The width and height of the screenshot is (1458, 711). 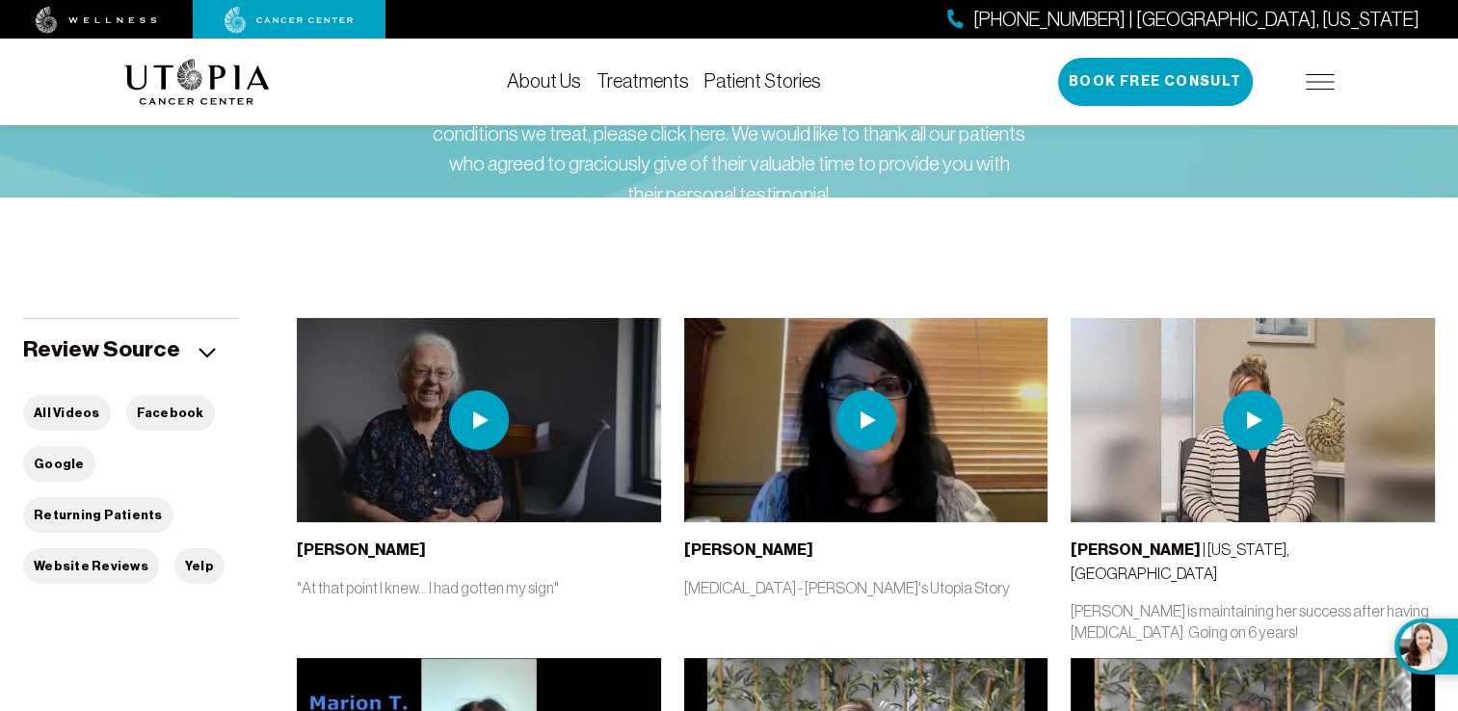 I want to click on a: Treatments, so click(x=643, y=81).